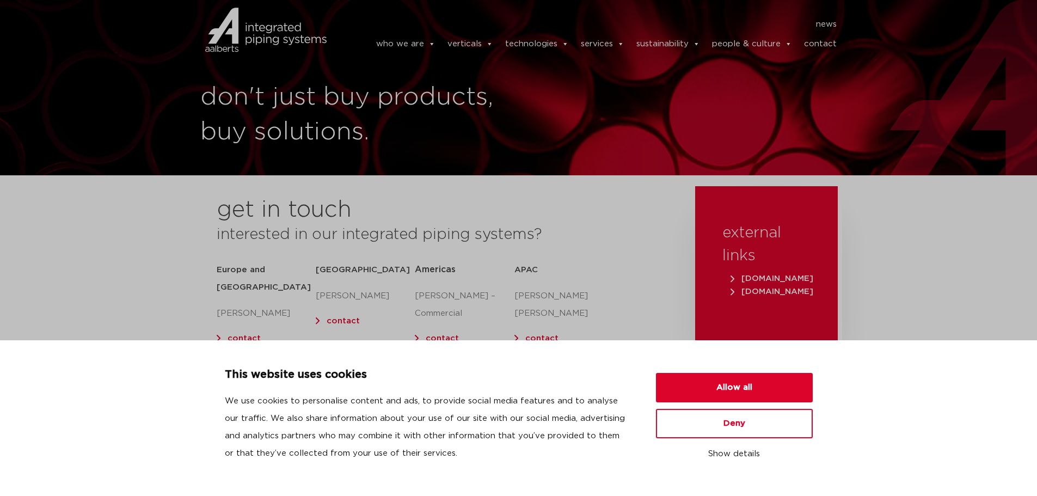 Image resolution: width=1037 pixels, height=496 pixels. Describe the element at coordinates (356, 115) in the screenshot. I see `h1: don't just buy products, buy solutions.` at that location.